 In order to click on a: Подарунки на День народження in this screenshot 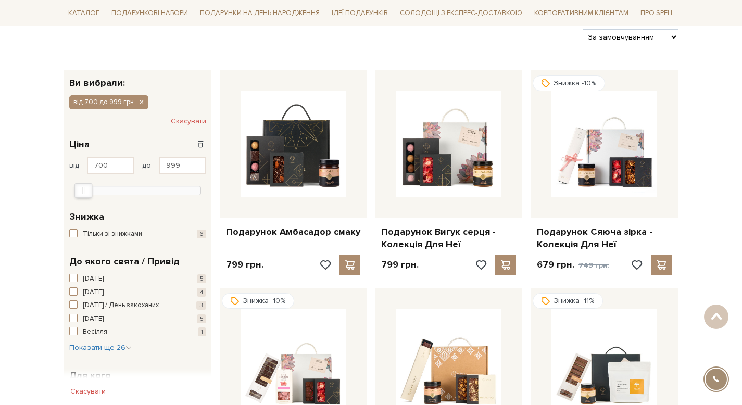, I will do `click(260, 13)`.